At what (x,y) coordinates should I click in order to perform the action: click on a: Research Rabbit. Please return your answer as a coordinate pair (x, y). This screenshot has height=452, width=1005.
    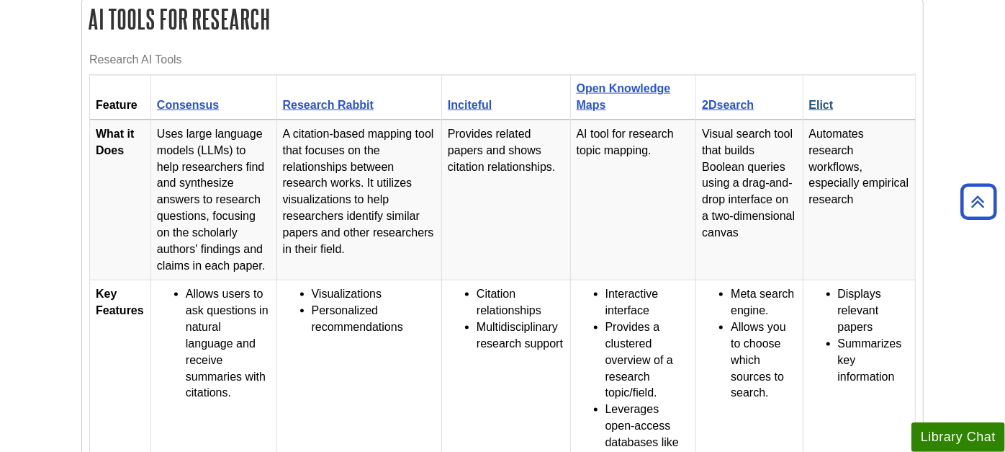
    Looking at the image, I should click on (328, 104).